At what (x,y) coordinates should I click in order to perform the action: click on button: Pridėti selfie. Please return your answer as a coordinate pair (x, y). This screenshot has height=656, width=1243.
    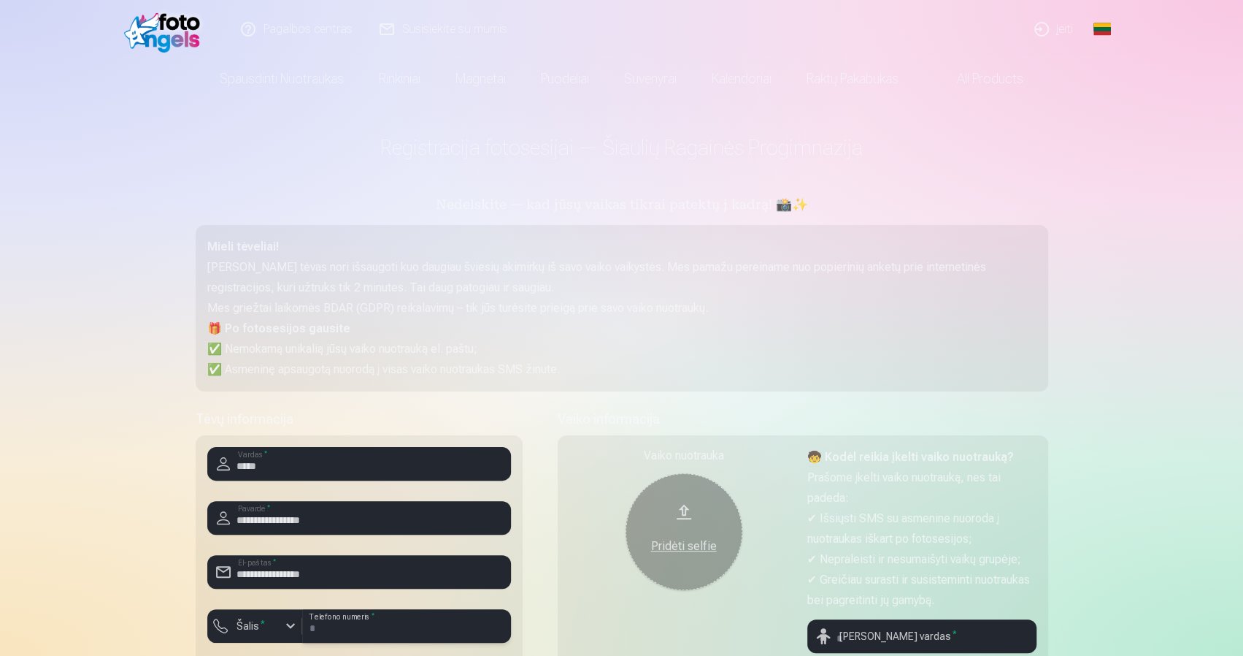
    Looking at the image, I should click on (684, 531).